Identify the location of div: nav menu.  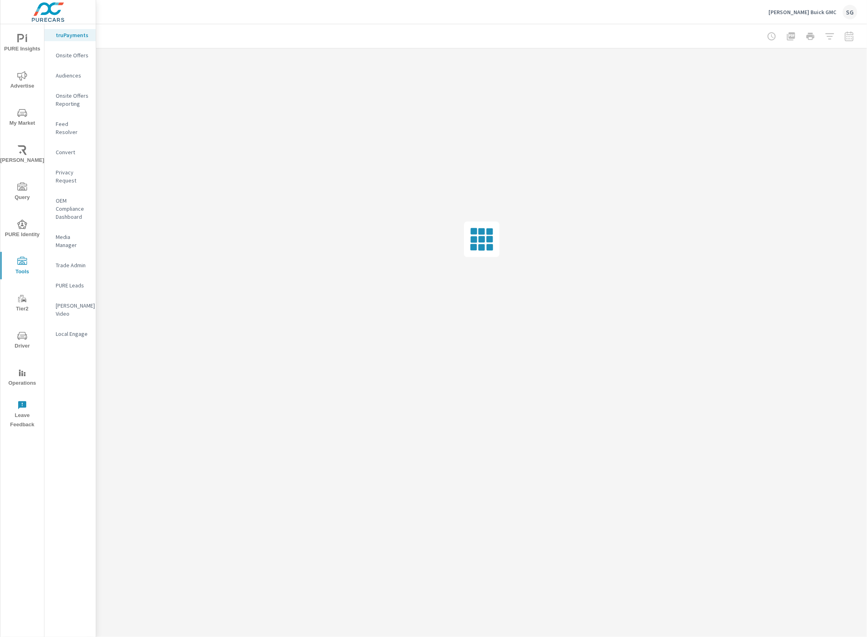
(22, 228).